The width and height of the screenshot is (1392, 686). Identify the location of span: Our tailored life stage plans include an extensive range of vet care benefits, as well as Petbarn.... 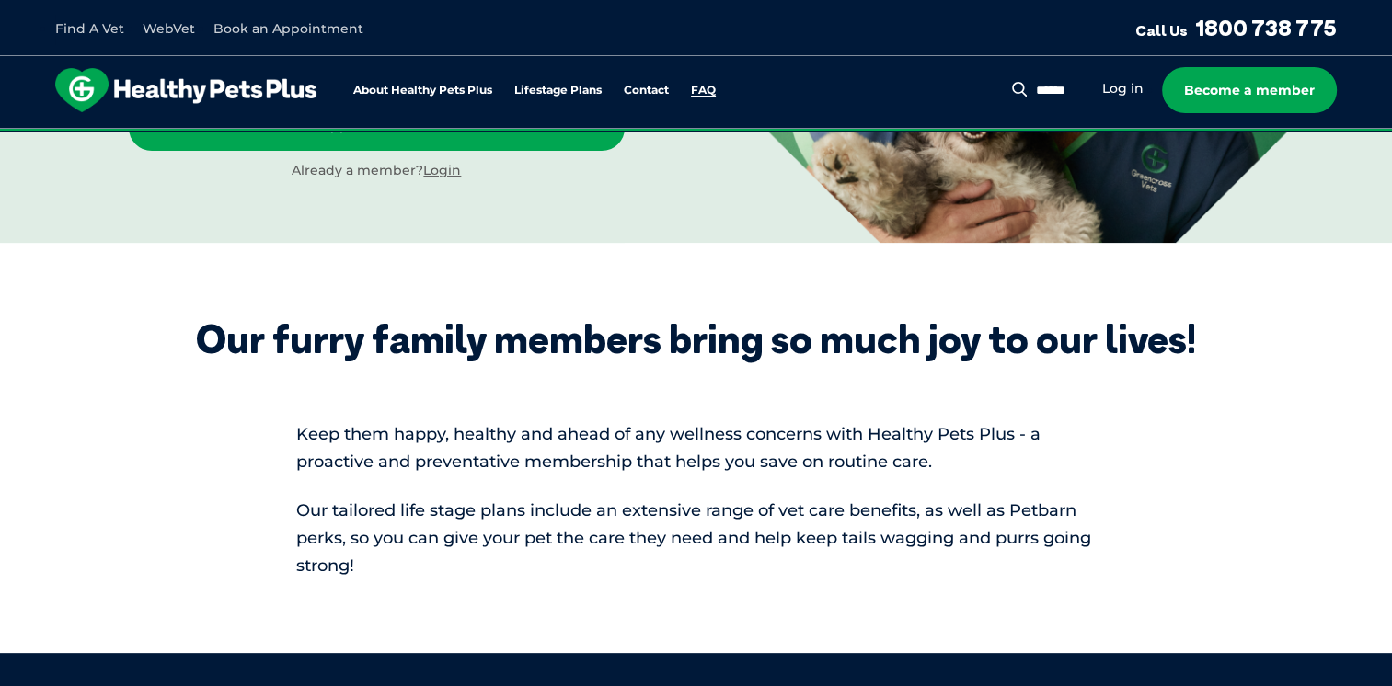
(694, 538).